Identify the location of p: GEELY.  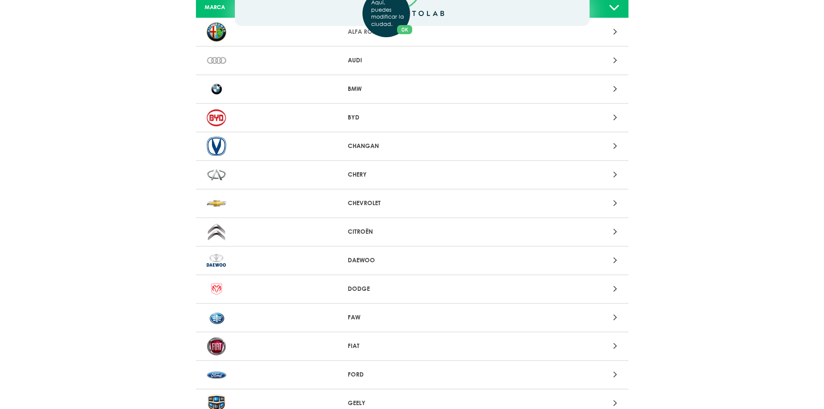
(412, 403).